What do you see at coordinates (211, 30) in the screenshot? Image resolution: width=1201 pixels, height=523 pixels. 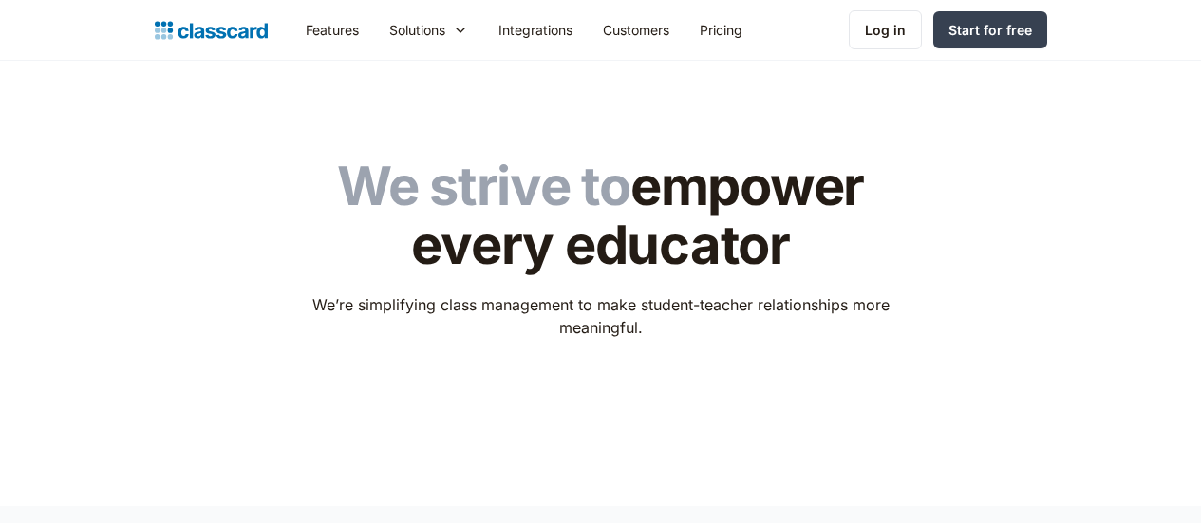 I see `a: home` at bounding box center [211, 30].